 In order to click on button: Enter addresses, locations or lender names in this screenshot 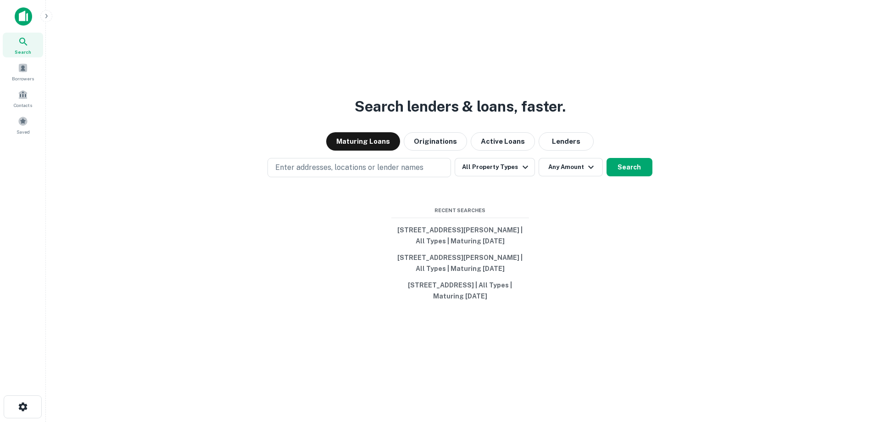, I will do `click(359, 168)`.